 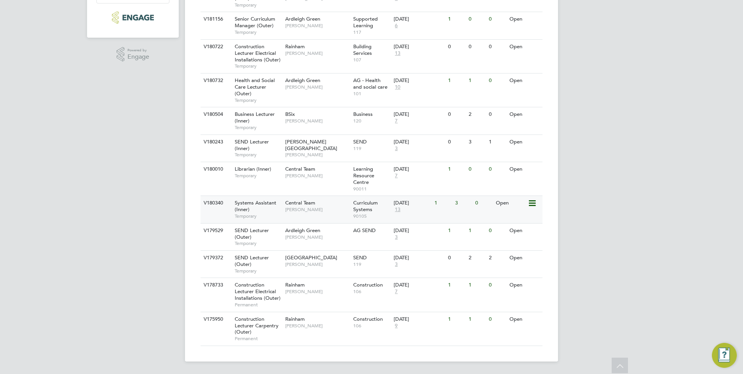 I want to click on span: Construction Lecturer Carpentry (Outer), so click(x=256, y=325).